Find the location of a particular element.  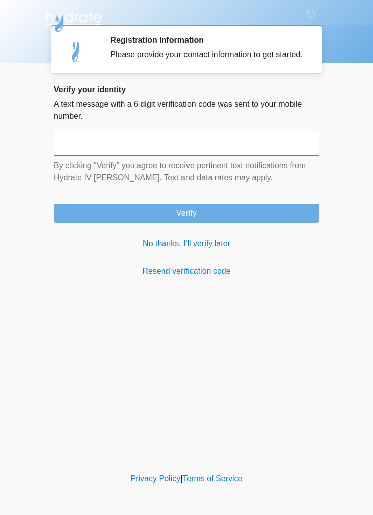

button: Verify is located at coordinates (187, 213).